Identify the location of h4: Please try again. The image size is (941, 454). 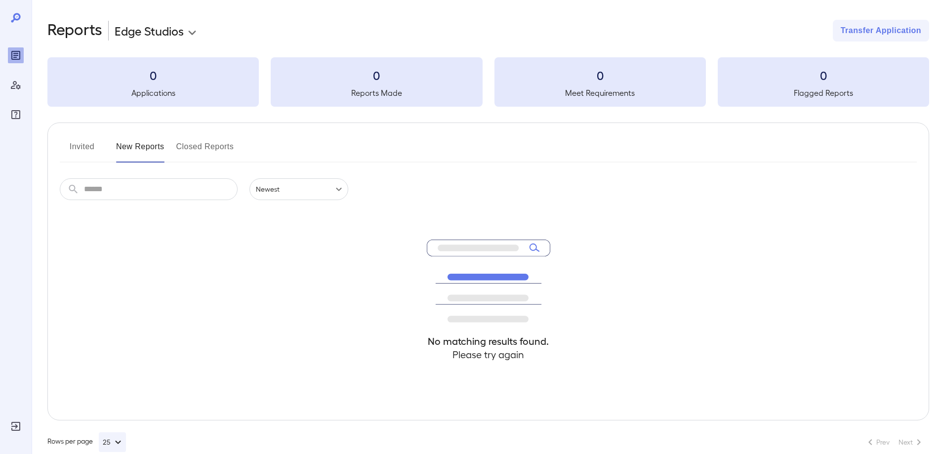
(489, 354).